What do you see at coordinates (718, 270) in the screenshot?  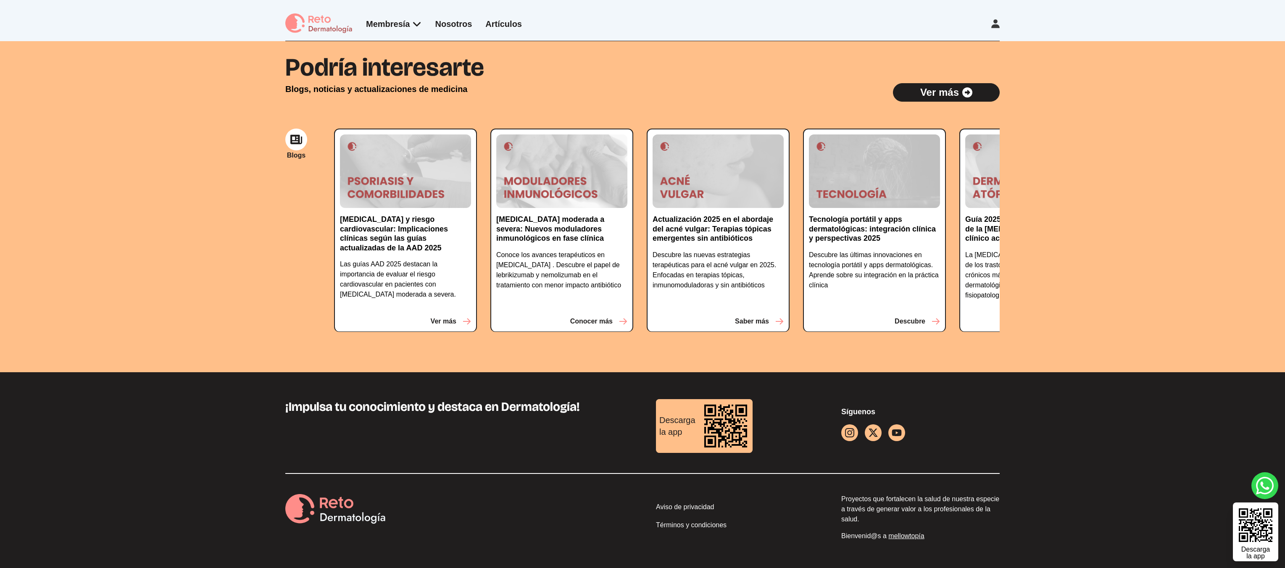 I see `p: Descubre las nuevas estrategias terapéuticas para el acné vulgar en 2025. Enfocadas en terapias t...` at bounding box center [718, 270].